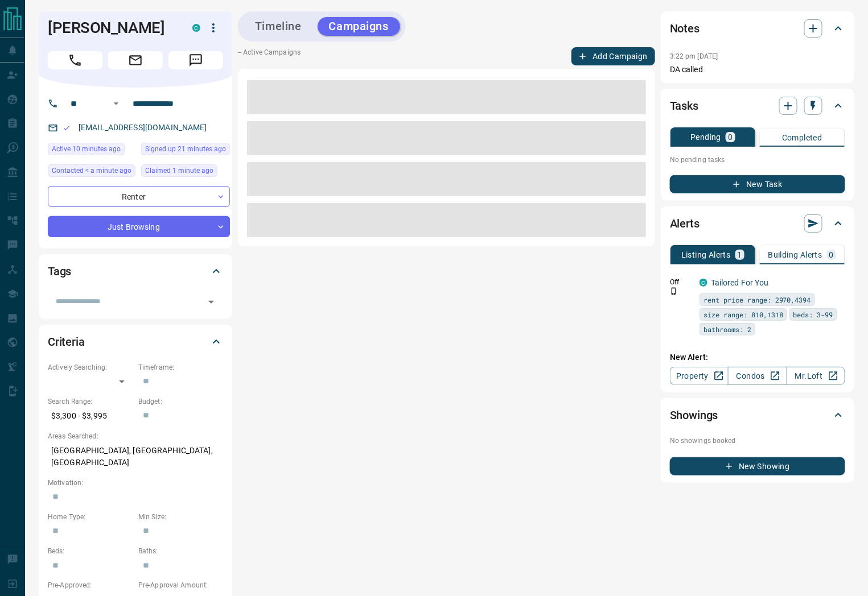 The image size is (868, 596). I want to click on span: Active 10 minutes ago, so click(86, 149).